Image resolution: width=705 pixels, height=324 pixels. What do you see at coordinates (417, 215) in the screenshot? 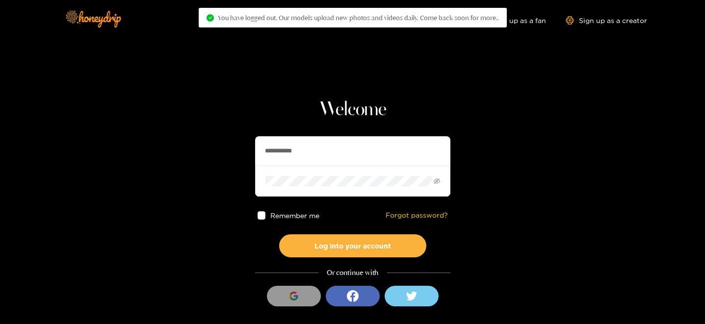
I see `a: Forgot password?` at bounding box center [417, 215].